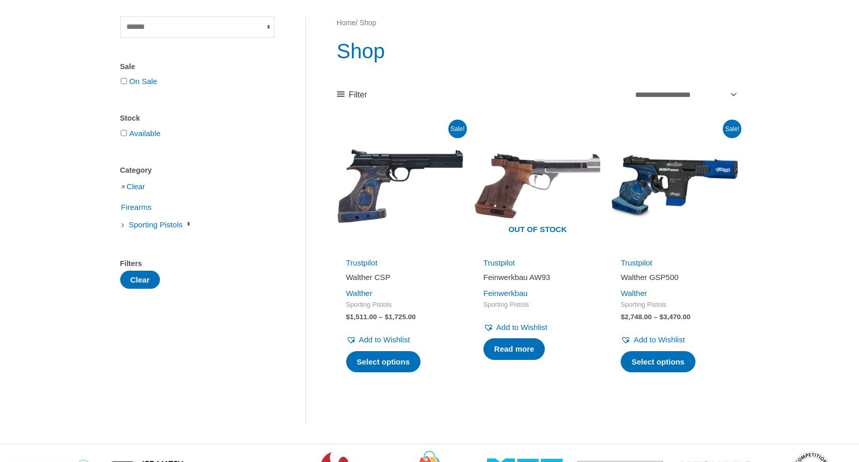 The image size is (859, 462). Describe the element at coordinates (400, 278) in the screenshot. I see `h2: Walther CSP` at that location.